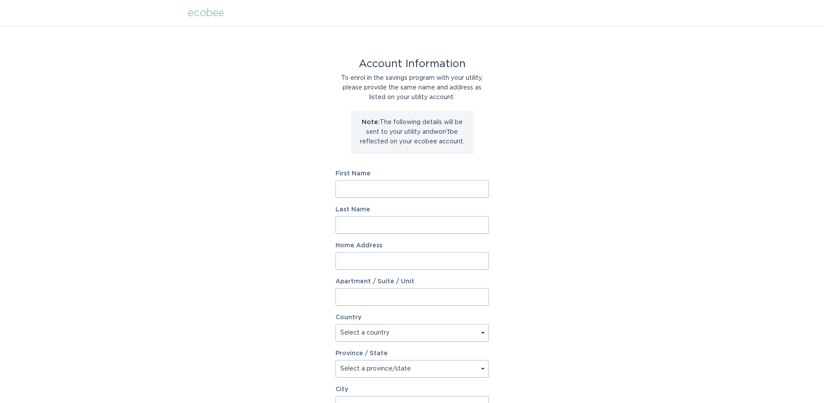  I want to click on label: Last Name, so click(412, 210).